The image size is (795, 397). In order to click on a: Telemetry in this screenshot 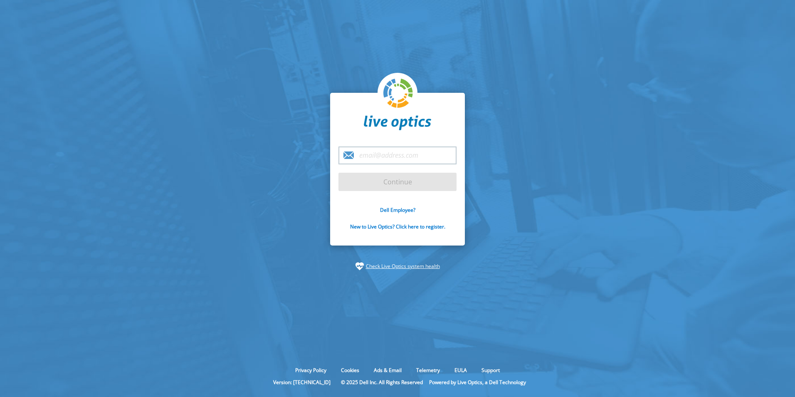, I will do `click(428, 370)`.